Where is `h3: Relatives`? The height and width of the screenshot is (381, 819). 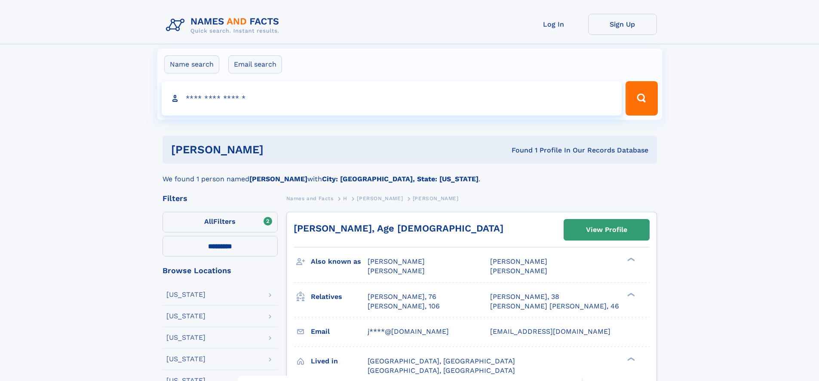 h3: Relatives is located at coordinates (339, 297).